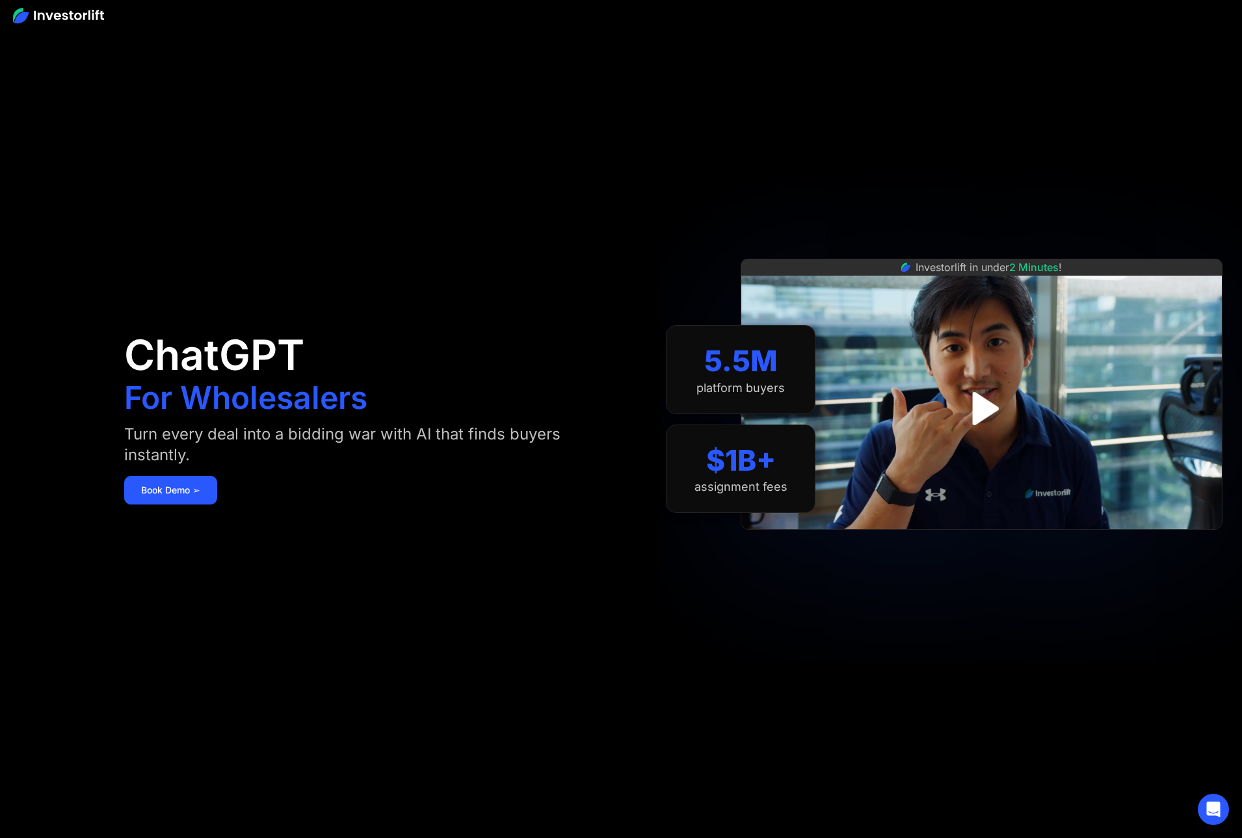 The image size is (1242, 838). I want to click on h1: ChatGPT, so click(214, 355).